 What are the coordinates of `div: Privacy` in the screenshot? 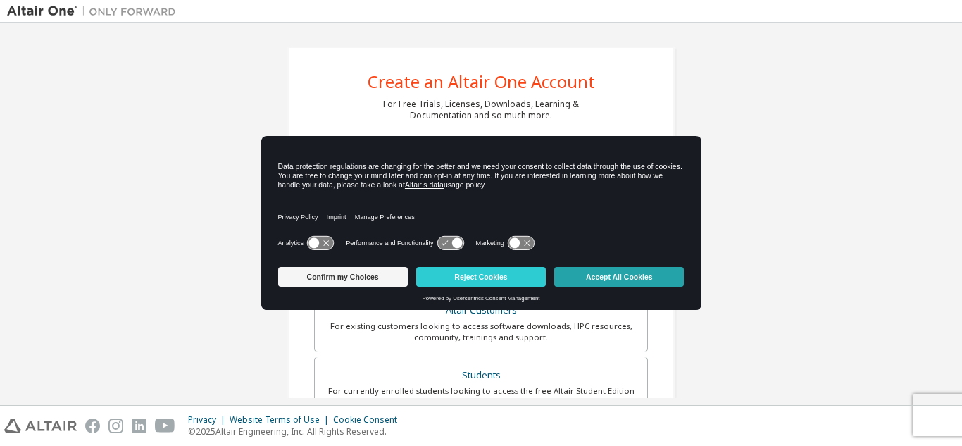 It's located at (209, 420).